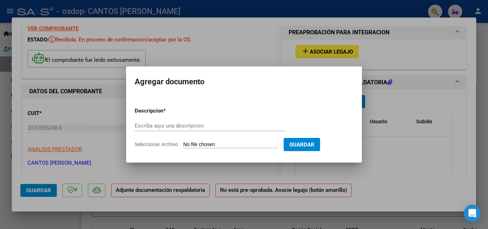  What do you see at coordinates (156, 144) in the screenshot?
I see `span: Seleccionar Archivo` at bounding box center [156, 144].